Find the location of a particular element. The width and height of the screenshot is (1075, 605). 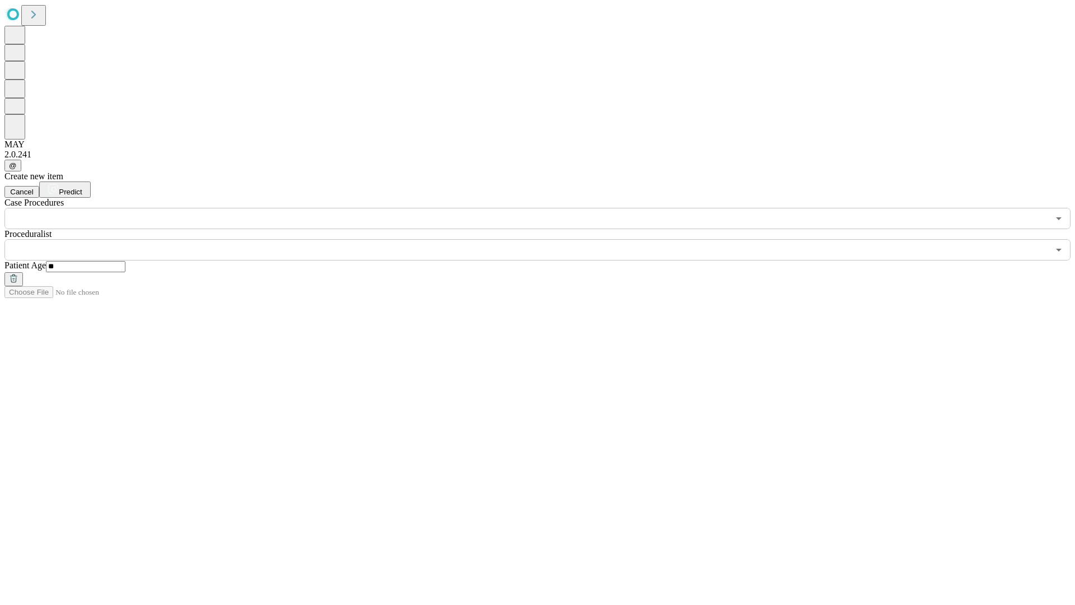

span: Patient Age is located at coordinates (25, 265).